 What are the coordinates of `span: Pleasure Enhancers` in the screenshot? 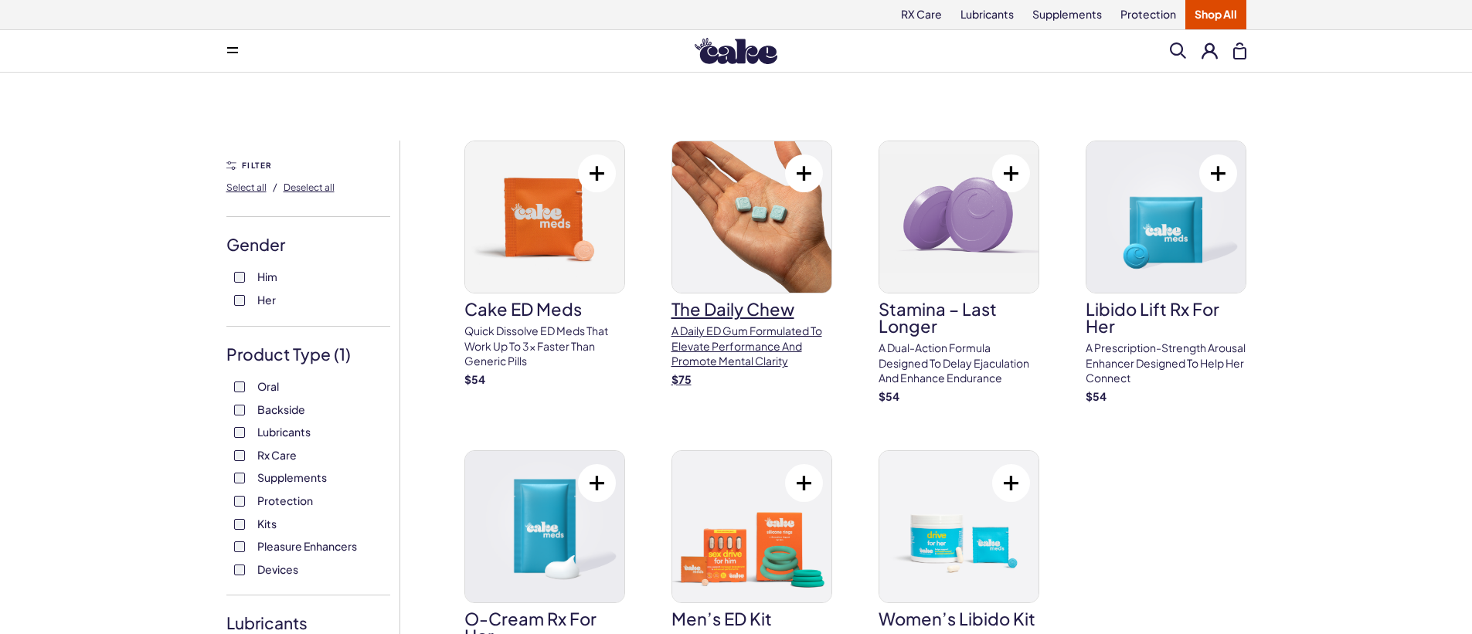 It's located at (307, 546).